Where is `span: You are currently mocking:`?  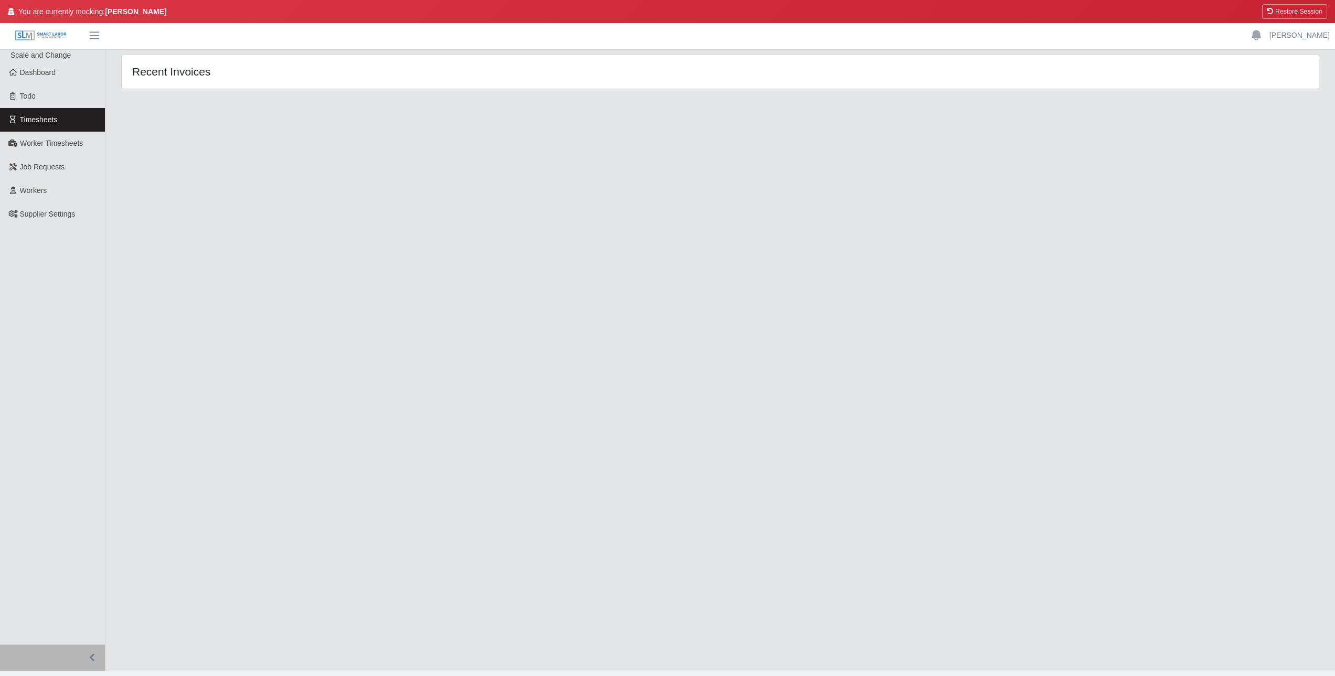 span: You are currently mocking: is located at coordinates (92, 12).